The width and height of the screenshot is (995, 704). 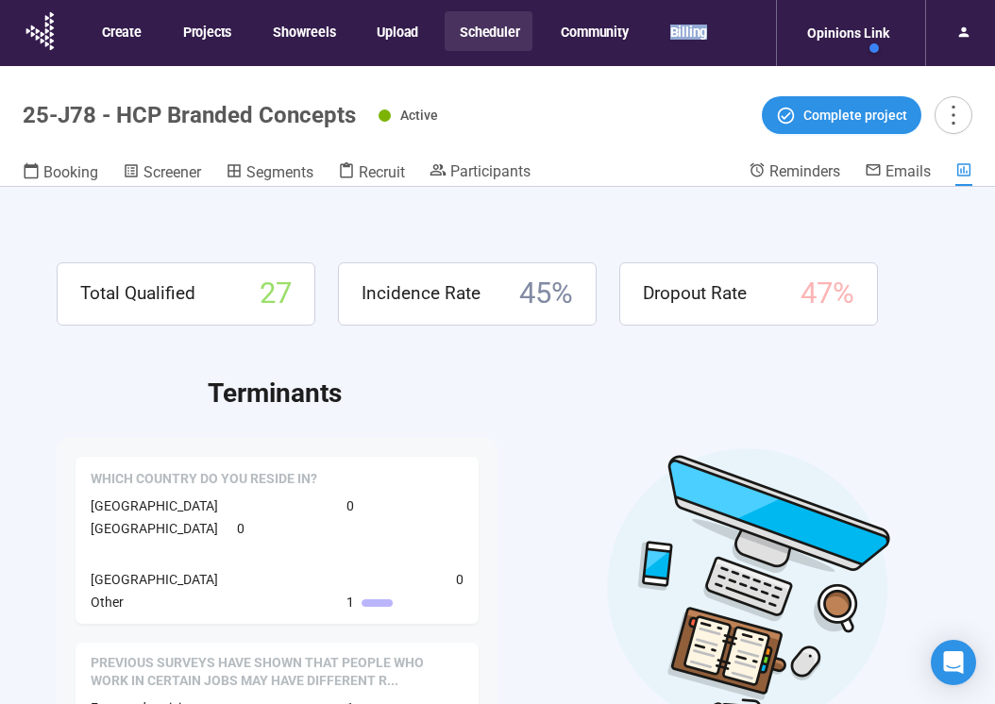 What do you see at coordinates (161, 174) in the screenshot?
I see `a: Screener` at bounding box center [161, 174].